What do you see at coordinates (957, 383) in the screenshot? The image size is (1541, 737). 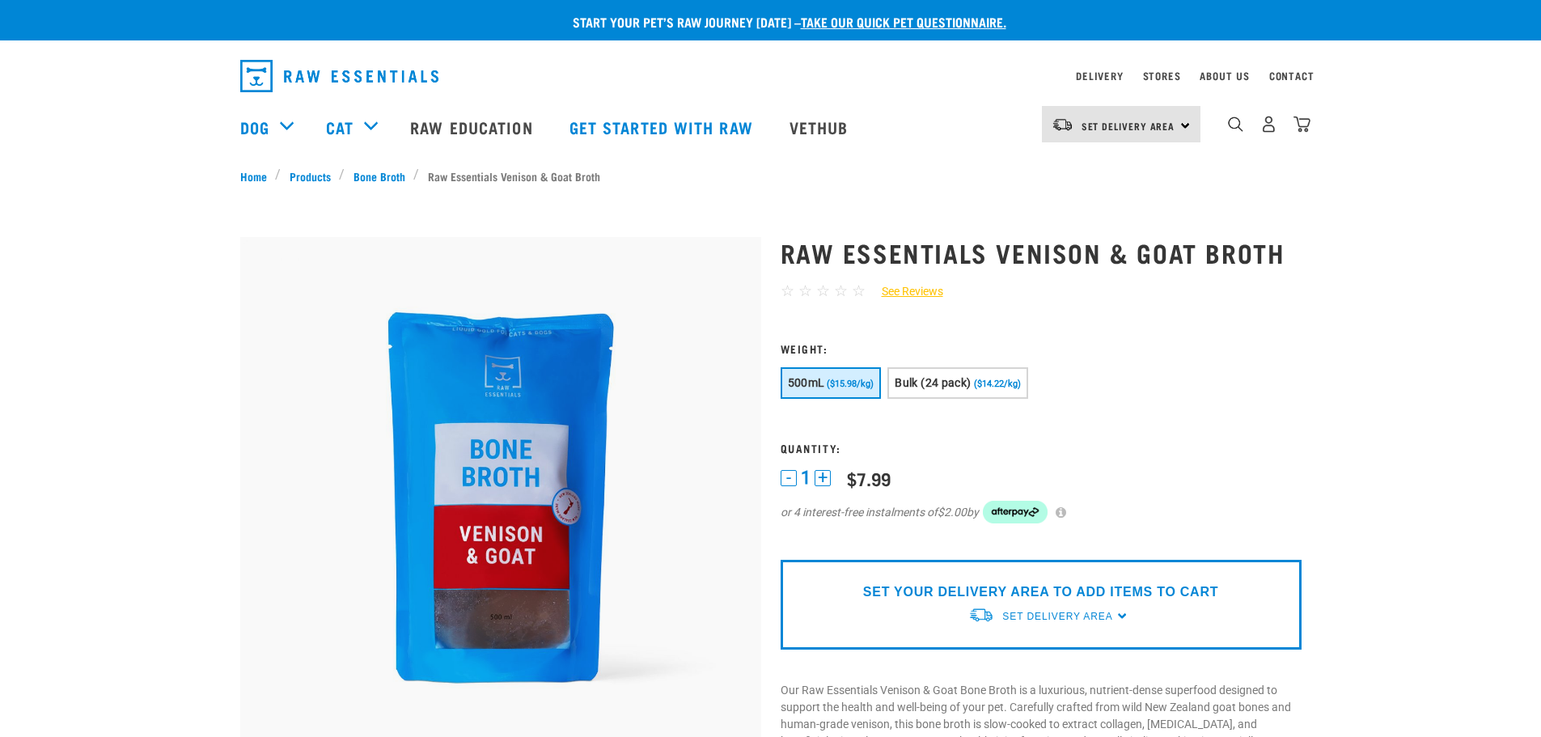 I see `button: Bulk (24 pack) ($14.22/kg)` at bounding box center [957, 383].